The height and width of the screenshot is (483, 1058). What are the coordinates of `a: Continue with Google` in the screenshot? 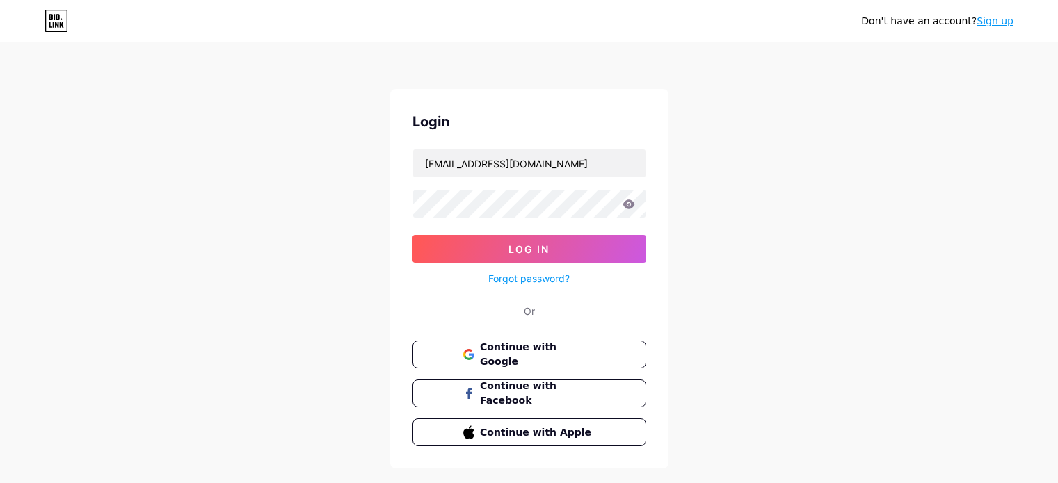 It's located at (529, 355).